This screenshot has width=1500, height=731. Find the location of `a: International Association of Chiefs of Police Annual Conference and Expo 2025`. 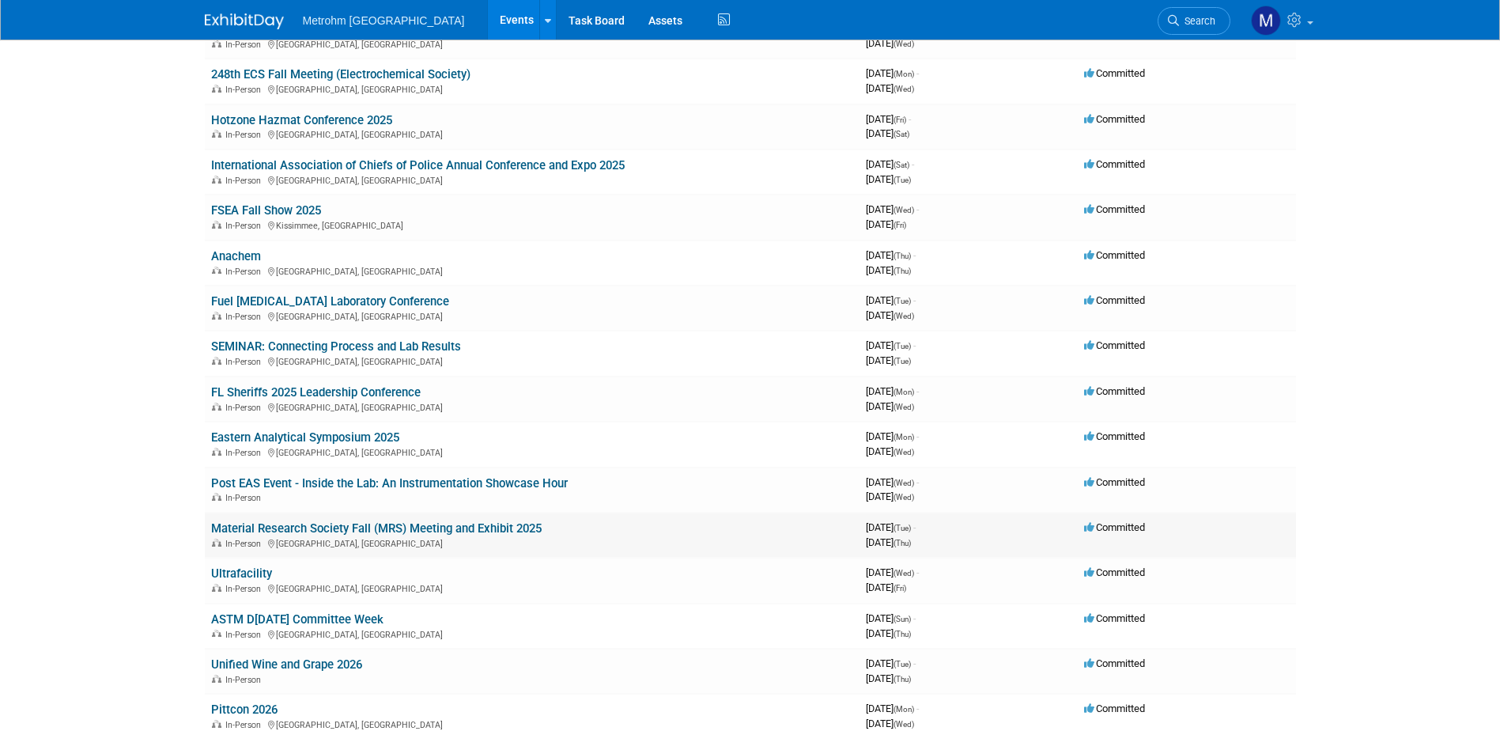

a: International Association of Chiefs of Police Annual Conference and Expo 2025 is located at coordinates (417, 165).